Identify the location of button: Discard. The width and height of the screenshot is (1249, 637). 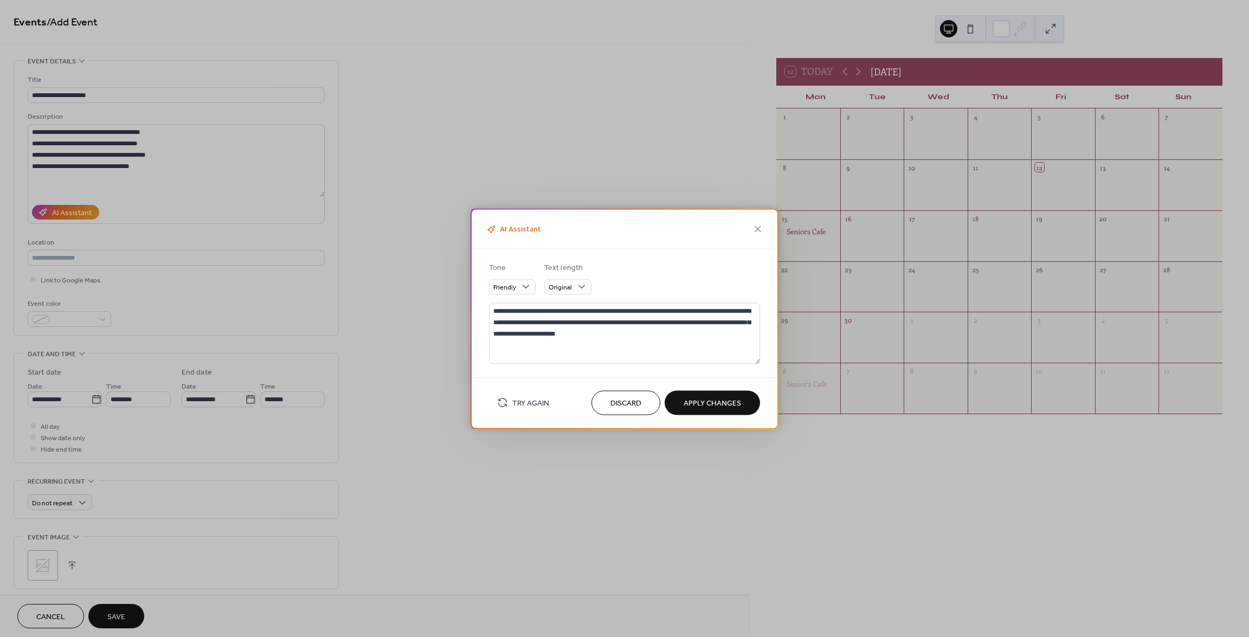
(626, 402).